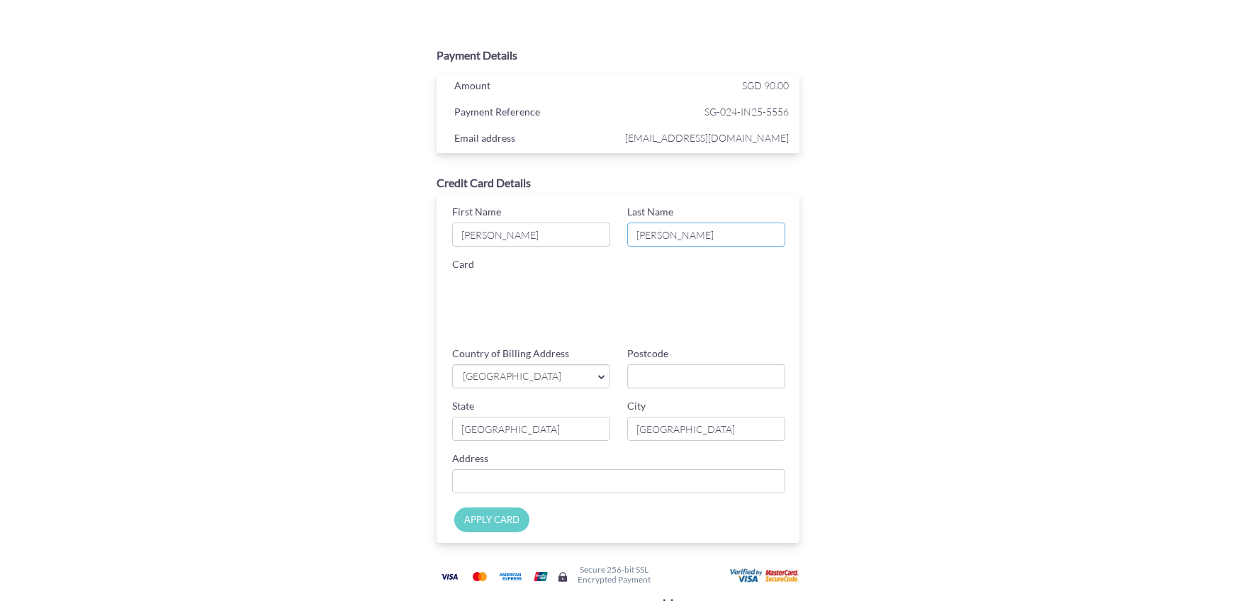 This screenshot has width=1236, height=601. What do you see at coordinates (449, 576) in the screenshot?
I see `img: Visa` at bounding box center [449, 576].